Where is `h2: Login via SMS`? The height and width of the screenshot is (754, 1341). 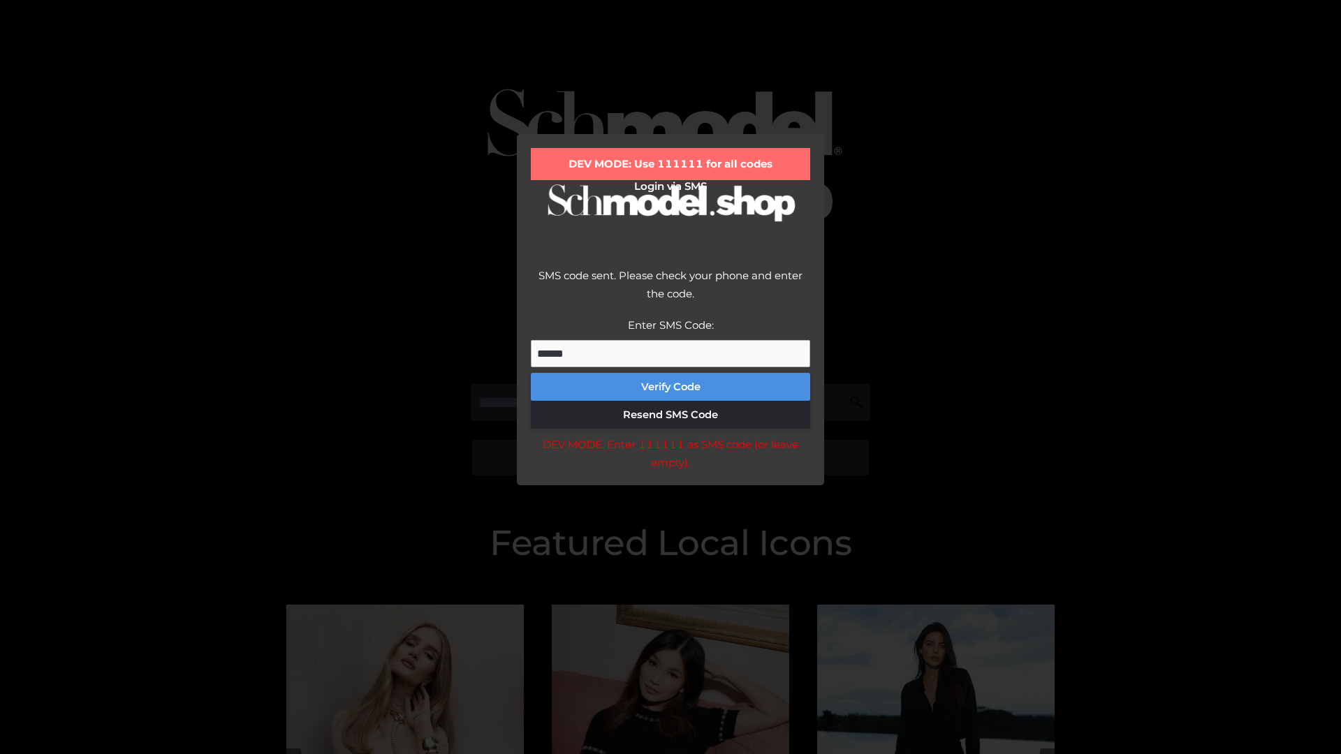
h2: Login via SMS is located at coordinates (670, 186).